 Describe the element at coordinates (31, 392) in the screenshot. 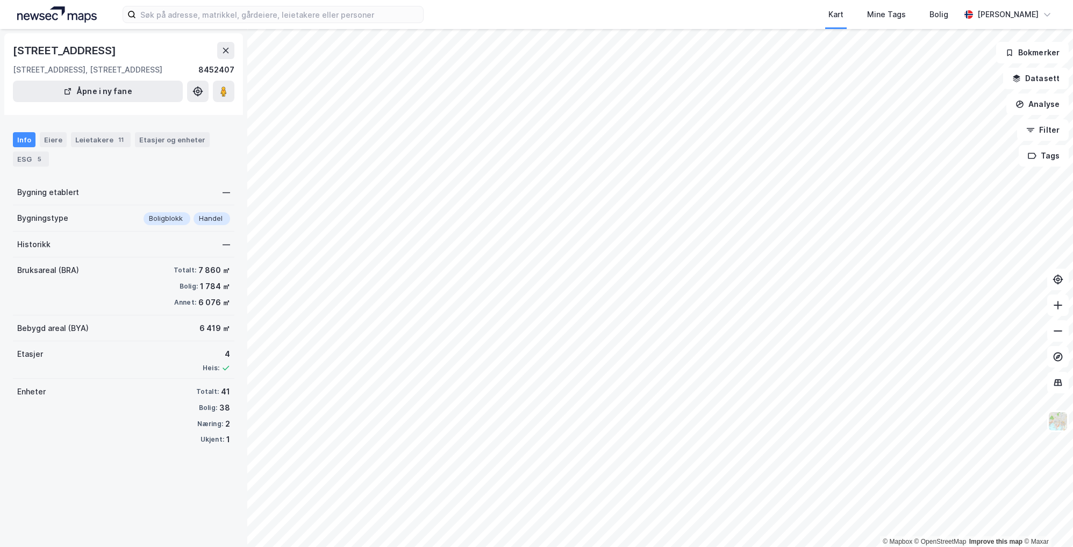

I see `div: Enheter` at that location.